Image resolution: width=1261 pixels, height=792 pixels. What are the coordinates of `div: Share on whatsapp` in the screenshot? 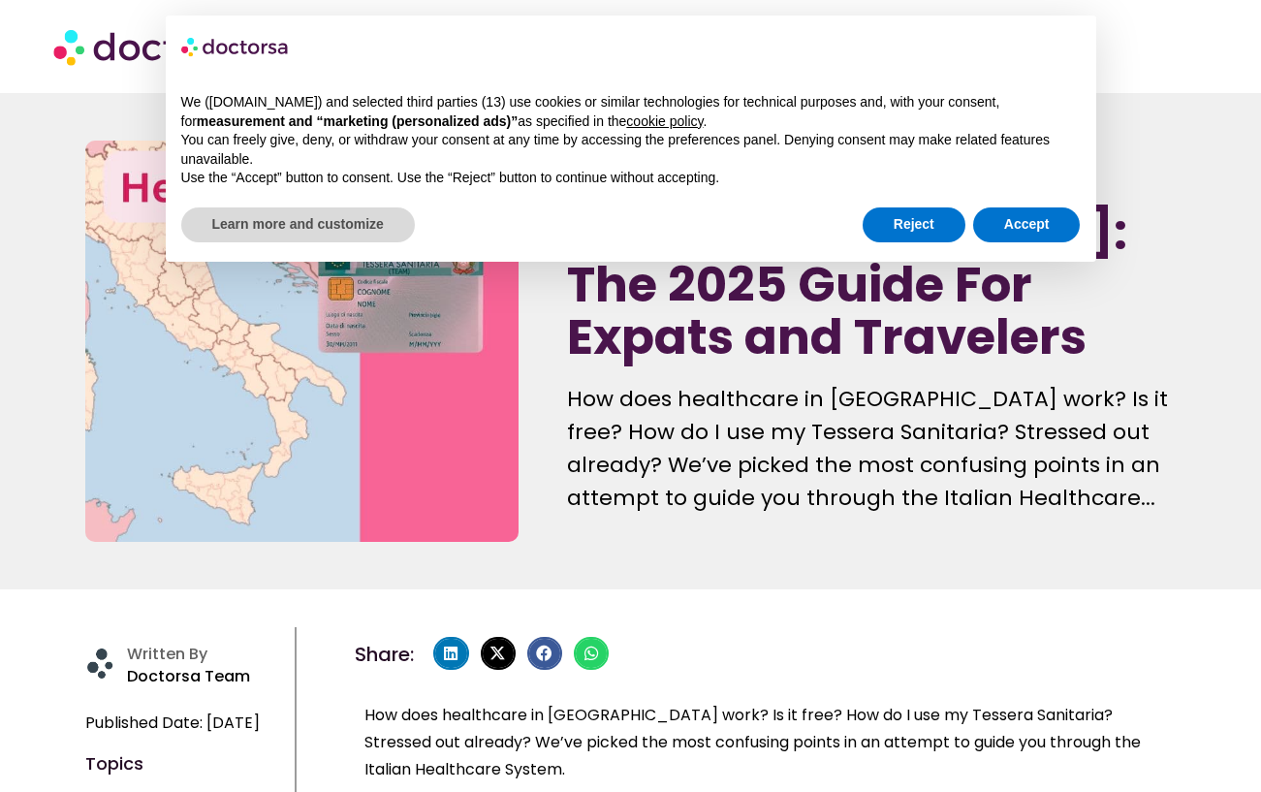 It's located at (591, 653).